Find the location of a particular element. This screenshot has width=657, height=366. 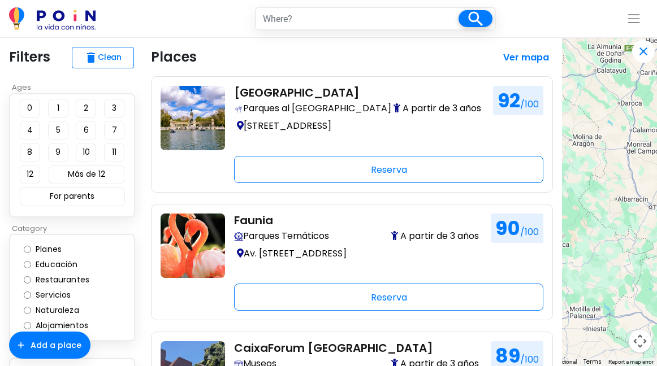

button: Más de 12 is located at coordinates (86, 175).